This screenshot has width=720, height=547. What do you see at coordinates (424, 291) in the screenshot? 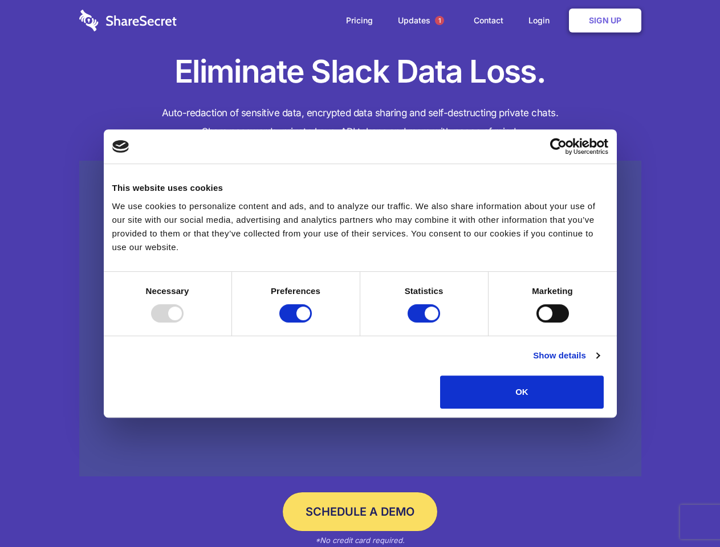
I see `strong: Statistics` at bounding box center [424, 291].